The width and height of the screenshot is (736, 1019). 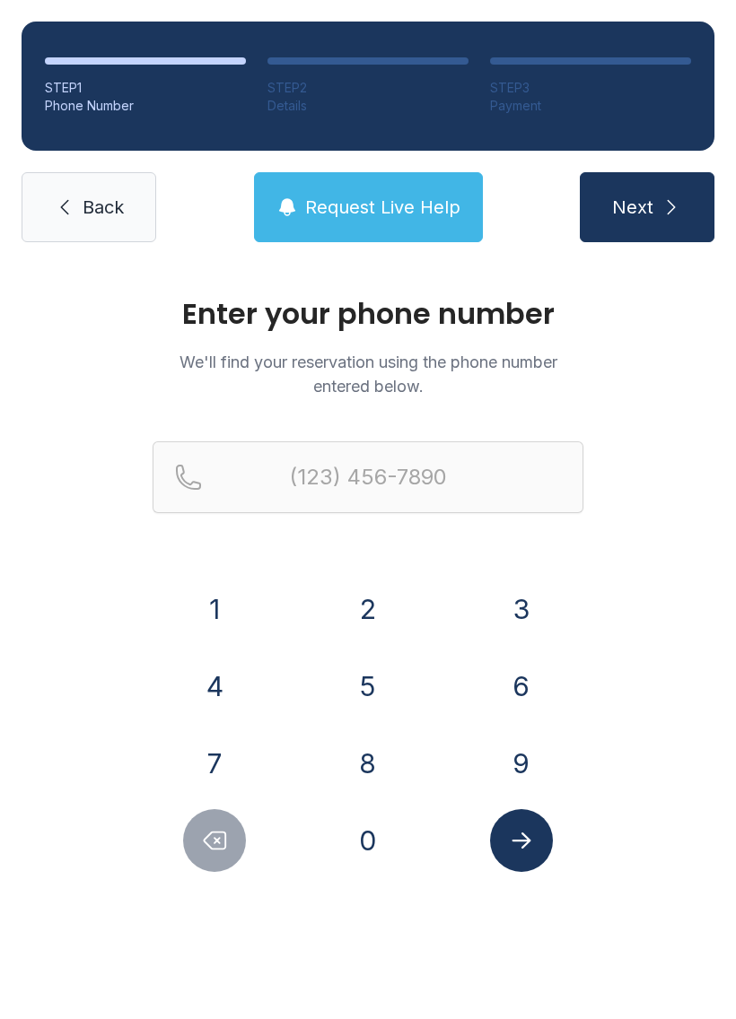 I want to click on button: Delete number, so click(x=214, y=840).